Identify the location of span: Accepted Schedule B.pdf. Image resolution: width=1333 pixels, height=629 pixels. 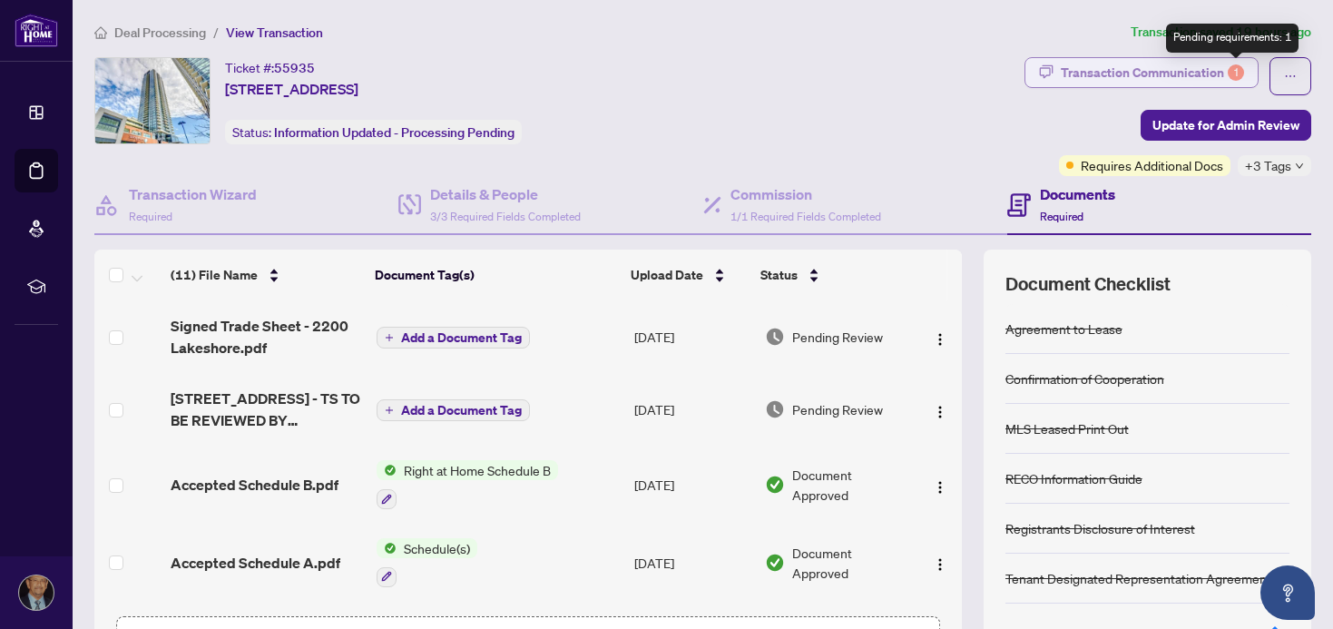
(254, 484).